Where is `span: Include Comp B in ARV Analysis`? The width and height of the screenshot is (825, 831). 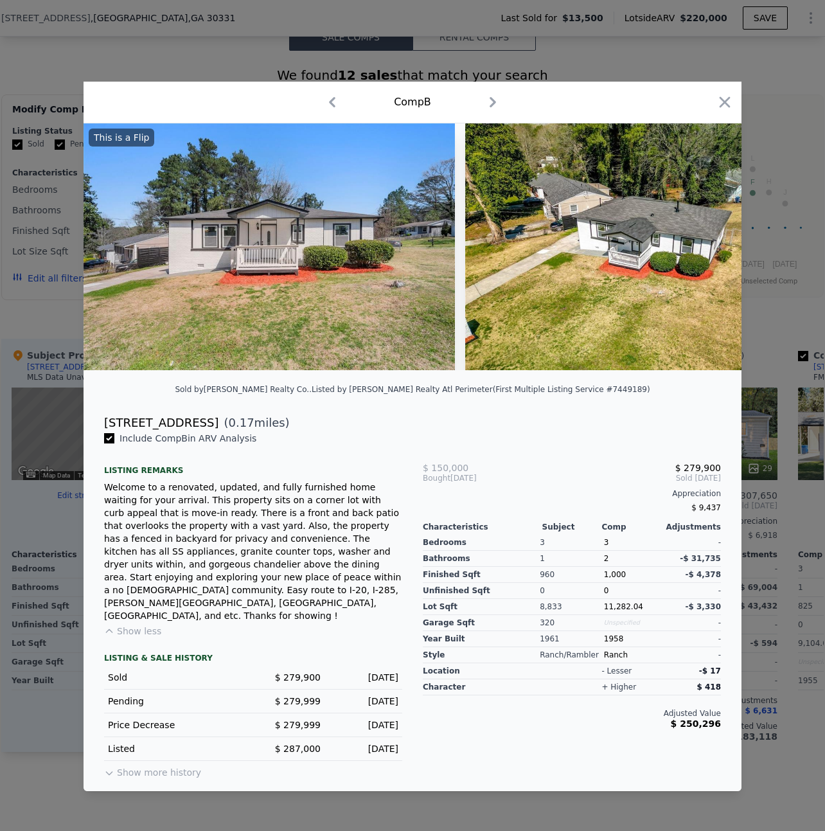 span: Include Comp B in ARV Analysis is located at coordinates (188, 438).